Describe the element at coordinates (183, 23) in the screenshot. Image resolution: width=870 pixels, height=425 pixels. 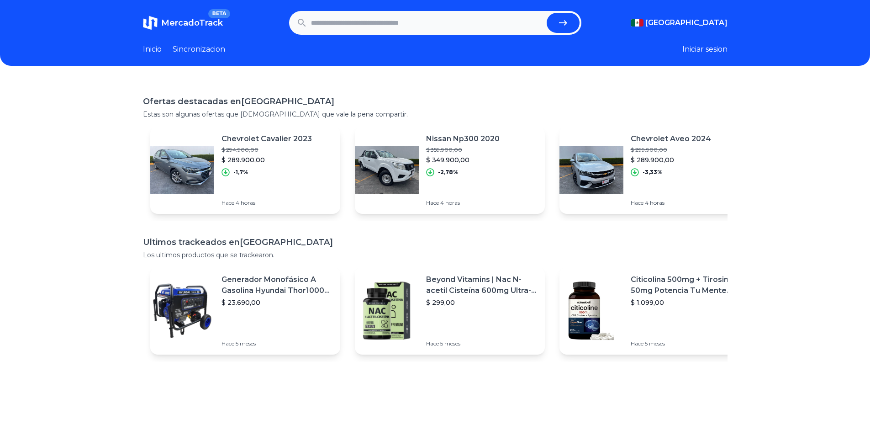
I see `a: MercadoTrackBETA` at that location.